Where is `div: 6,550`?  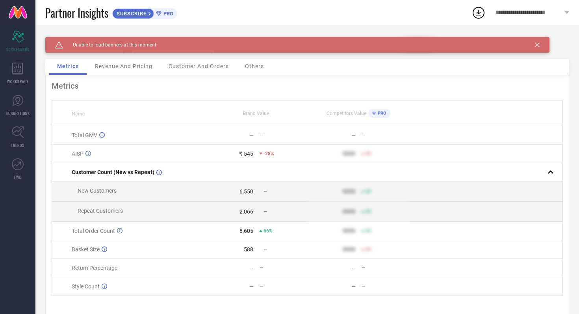
div: 6,550 is located at coordinates (246, 191).